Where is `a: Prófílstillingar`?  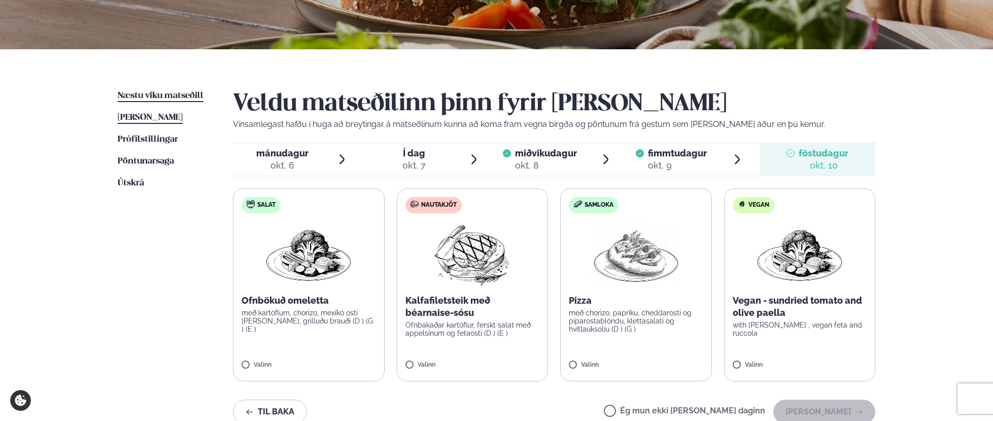 a: Prófílstillingar is located at coordinates (148, 140).